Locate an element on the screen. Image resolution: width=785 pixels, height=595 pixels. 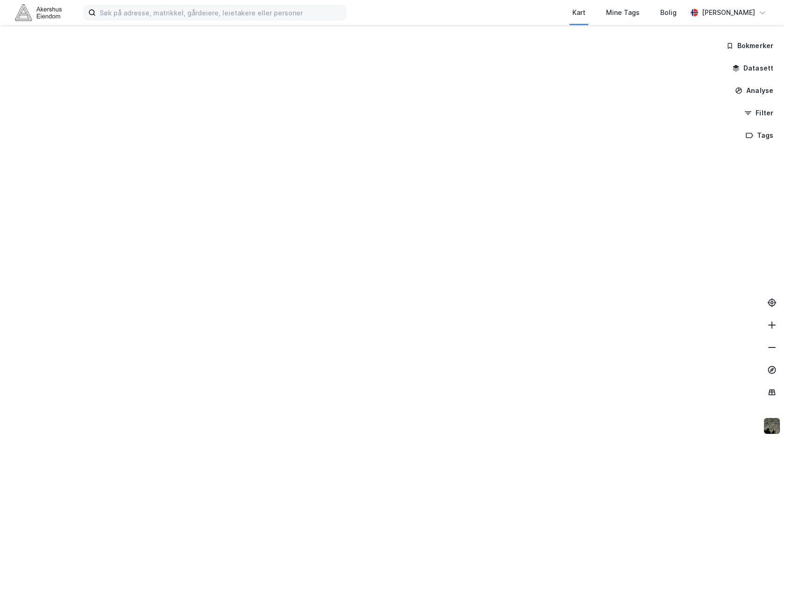
div: Kart is located at coordinates (579, 13).